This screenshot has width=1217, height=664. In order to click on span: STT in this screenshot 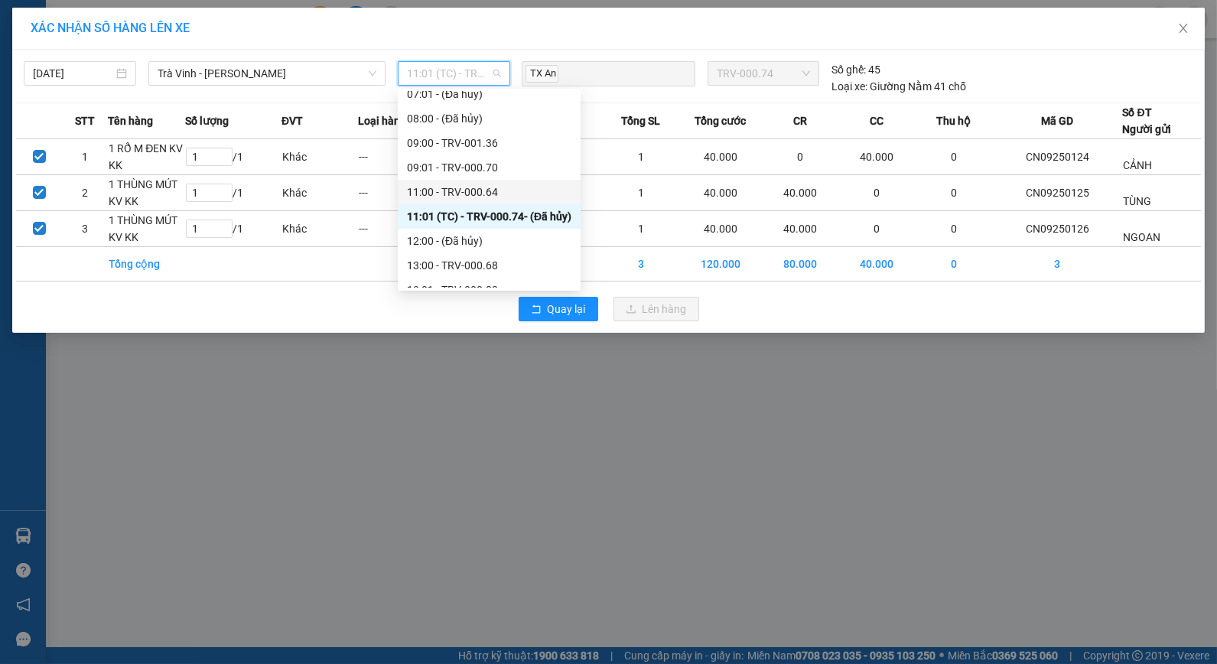, I will do `click(85, 121)`.